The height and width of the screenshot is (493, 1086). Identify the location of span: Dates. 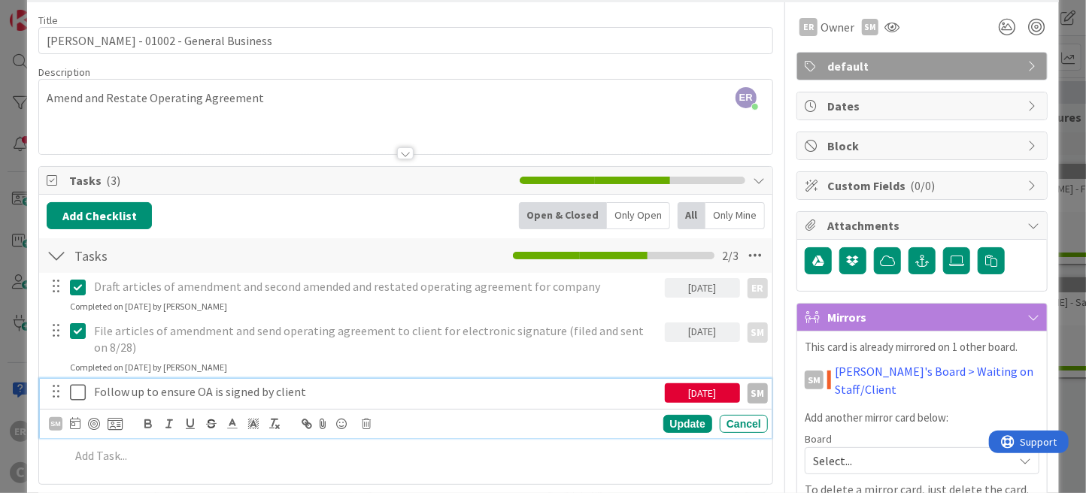
(924, 106).